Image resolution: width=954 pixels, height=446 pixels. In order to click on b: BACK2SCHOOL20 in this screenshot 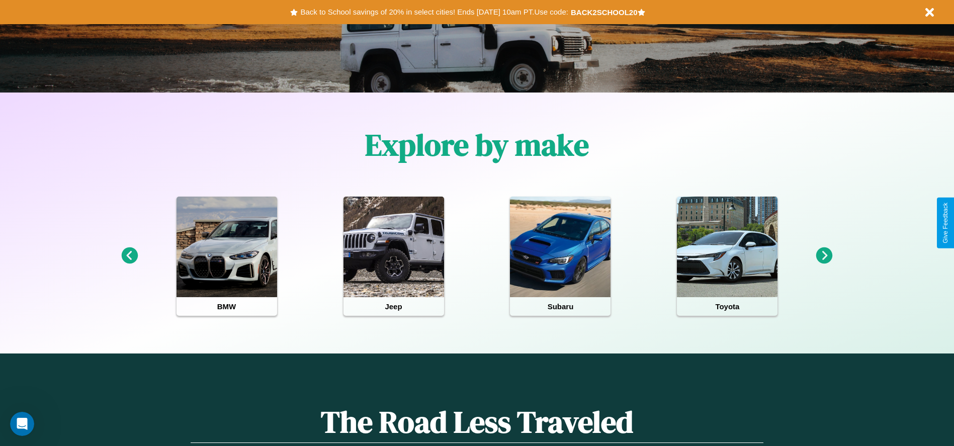, I will do `click(604, 12)`.